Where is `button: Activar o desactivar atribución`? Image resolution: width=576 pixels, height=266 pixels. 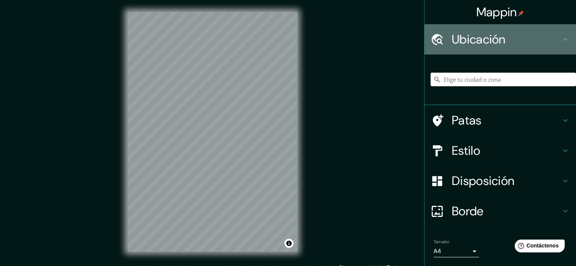 button: Activar o desactivar atribución is located at coordinates (289, 243).